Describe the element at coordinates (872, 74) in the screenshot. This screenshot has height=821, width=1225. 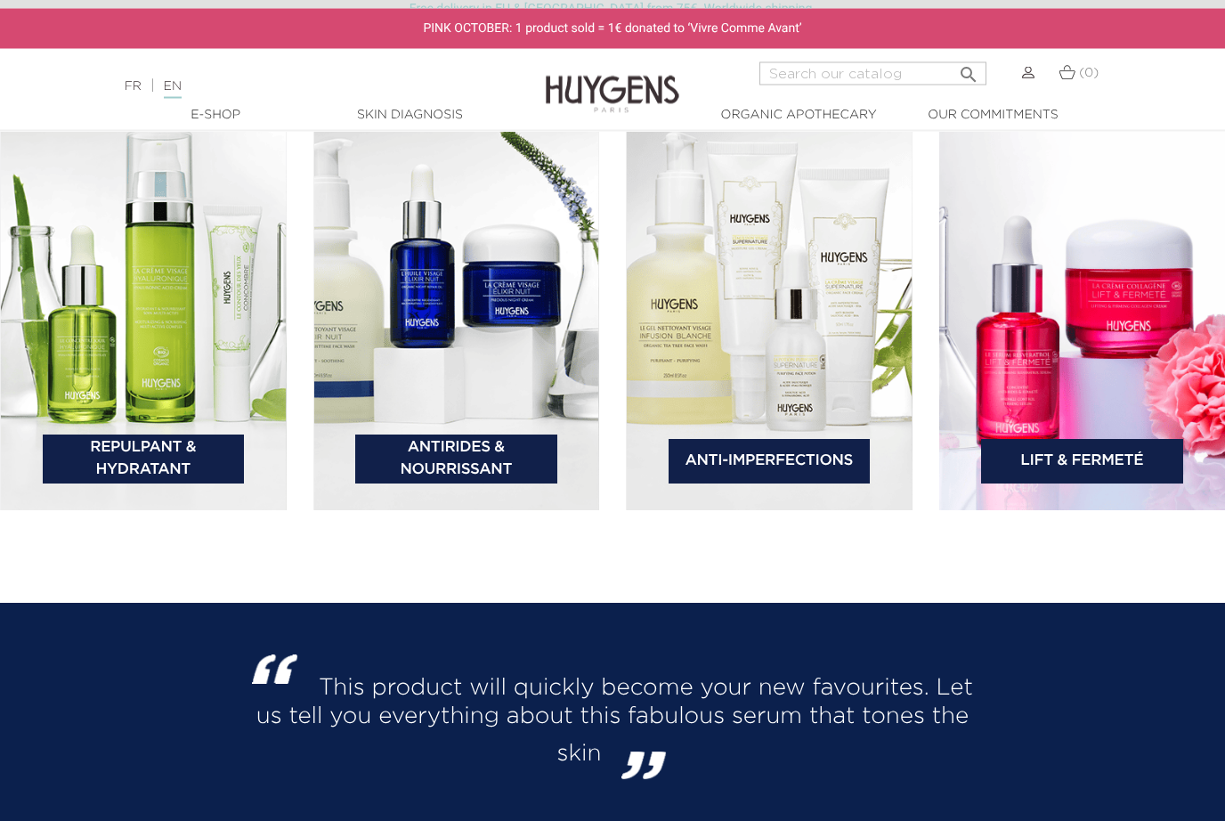
I see `input: Search` at that location.